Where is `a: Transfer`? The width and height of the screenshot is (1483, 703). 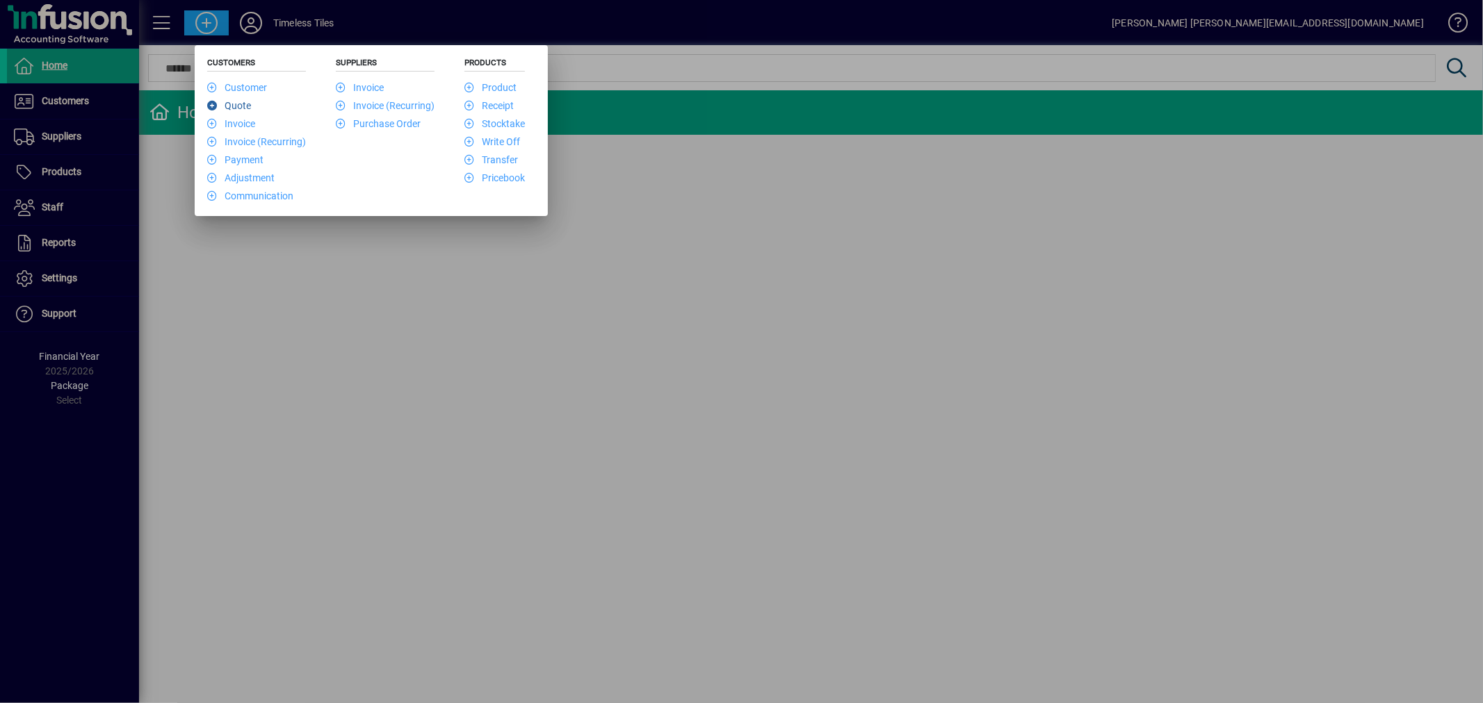
a: Transfer is located at coordinates (491, 160).